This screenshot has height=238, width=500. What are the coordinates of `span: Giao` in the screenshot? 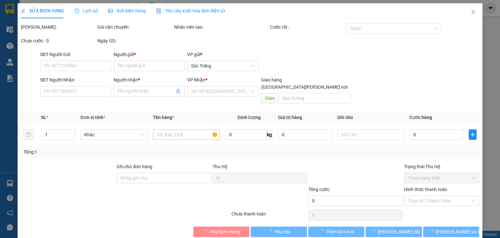 It's located at (269, 98).